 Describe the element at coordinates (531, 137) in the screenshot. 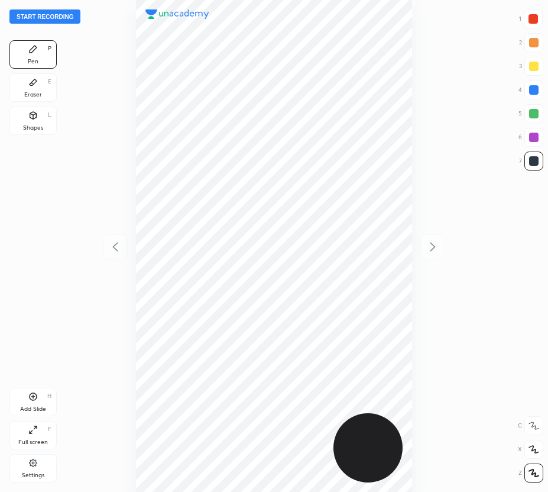

I see `div: 6` at that location.